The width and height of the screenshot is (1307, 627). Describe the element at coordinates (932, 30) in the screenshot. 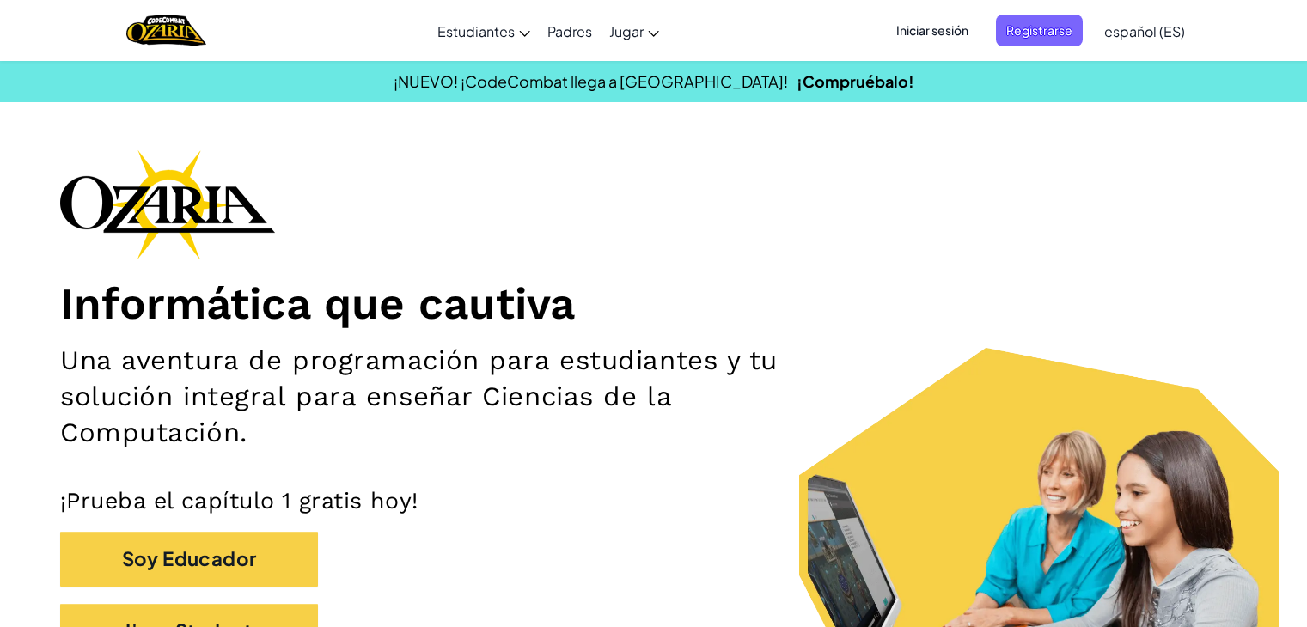

I see `span: Iniciar sesión` at that location.